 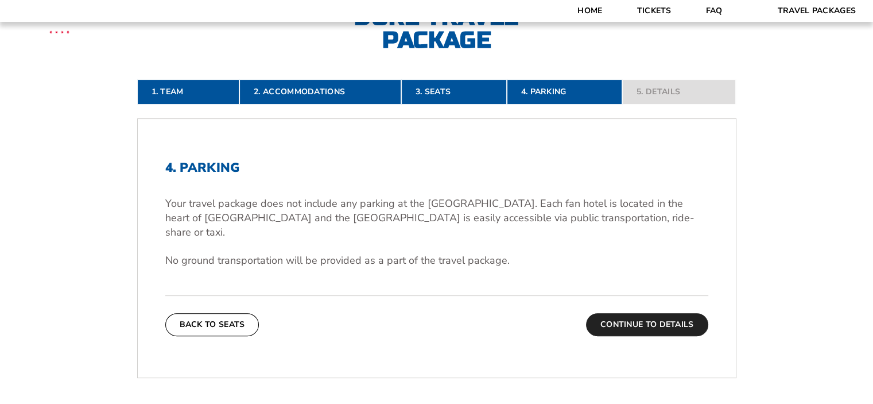 What do you see at coordinates (437, 260) in the screenshot?
I see `p: No ground transportation will be provided as a part of the travel package.` at bounding box center [437, 260].